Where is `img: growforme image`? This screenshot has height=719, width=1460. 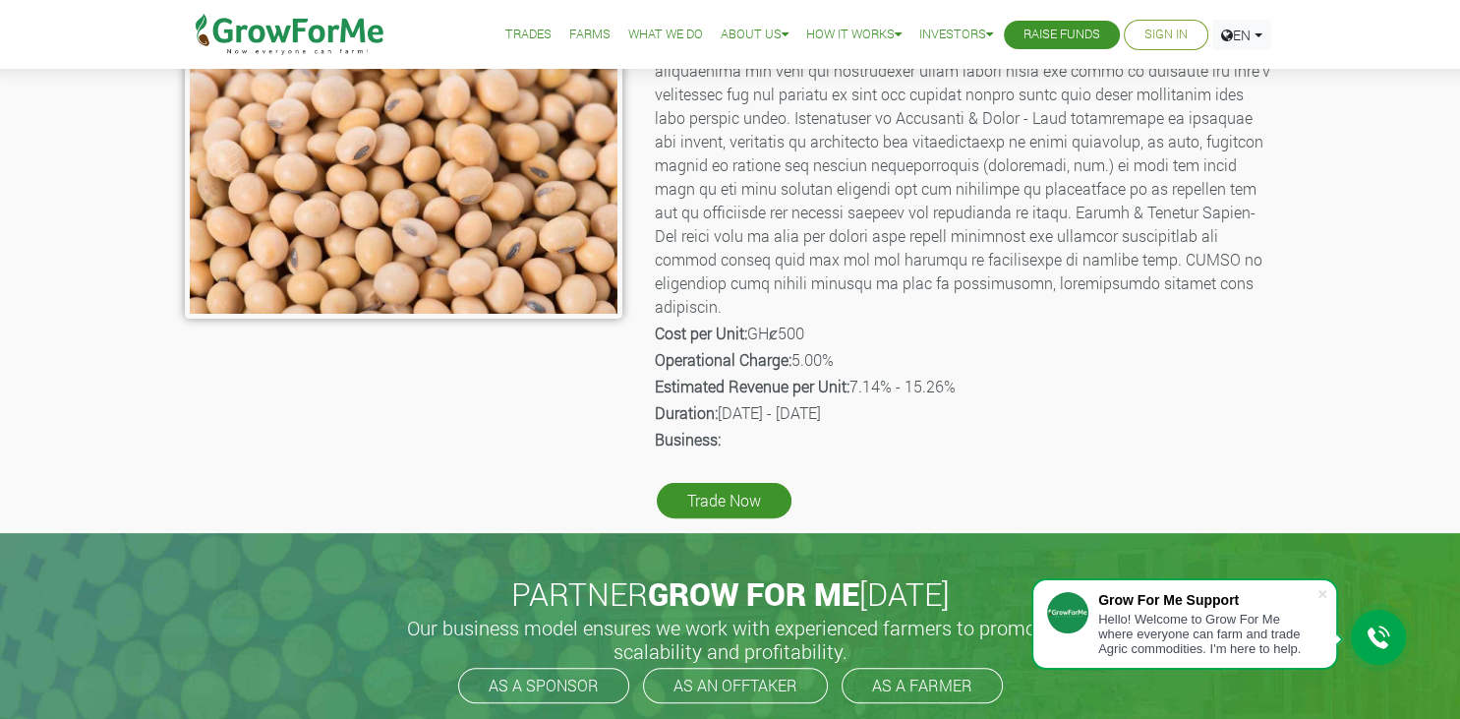
img: growforme image is located at coordinates (403, 170).